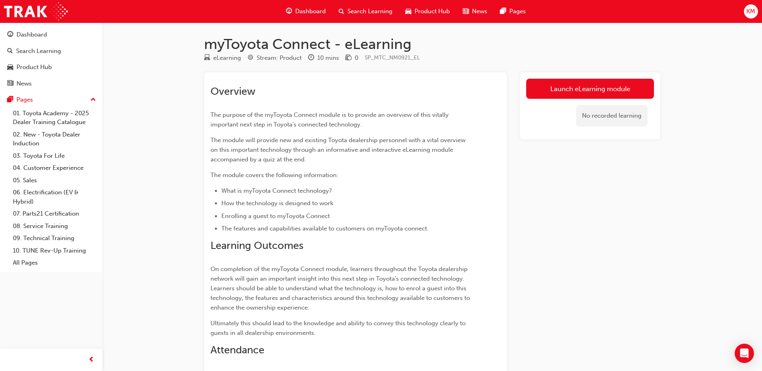 The image size is (762, 371). What do you see at coordinates (328, 58) in the screenshot?
I see `div: 10 mins` at bounding box center [328, 58].